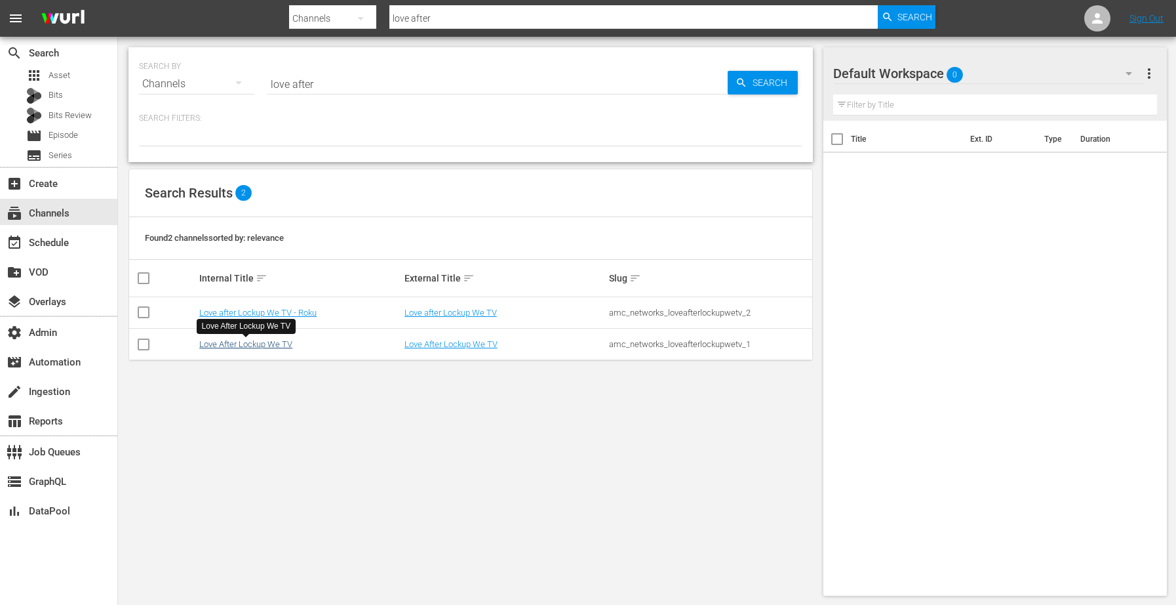 Image resolution: width=1176 pixels, height=605 pixels. I want to click on div: amc_networks_loveafterlockupwetv_2, so click(710, 312).